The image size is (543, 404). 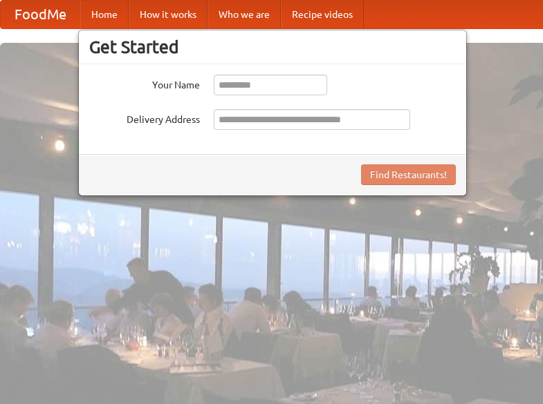 What do you see at coordinates (40, 15) in the screenshot?
I see `a: FoodMe` at bounding box center [40, 15].